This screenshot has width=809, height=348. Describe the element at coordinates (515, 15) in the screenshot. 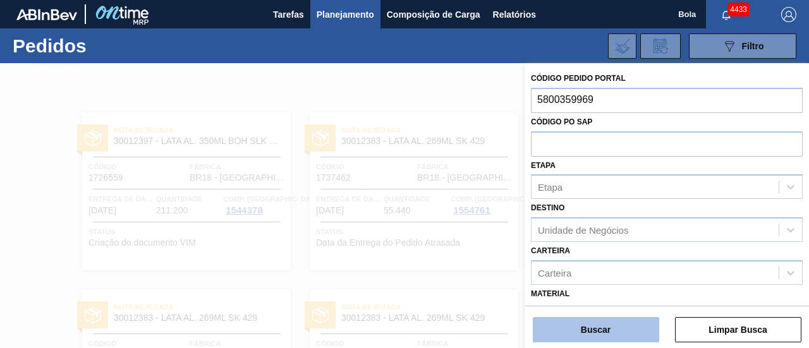

I see `font: Relatórios` at that location.